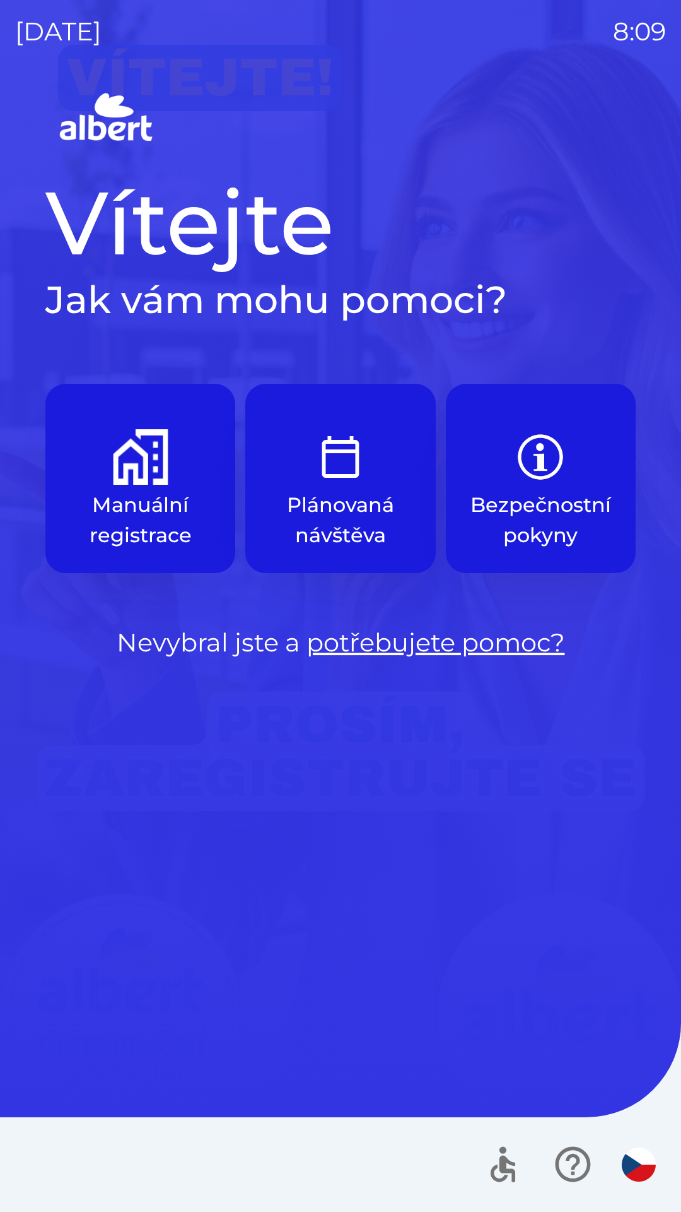  What do you see at coordinates (340, 478) in the screenshot?
I see `button: Plánovaná návštěva` at bounding box center [340, 478].